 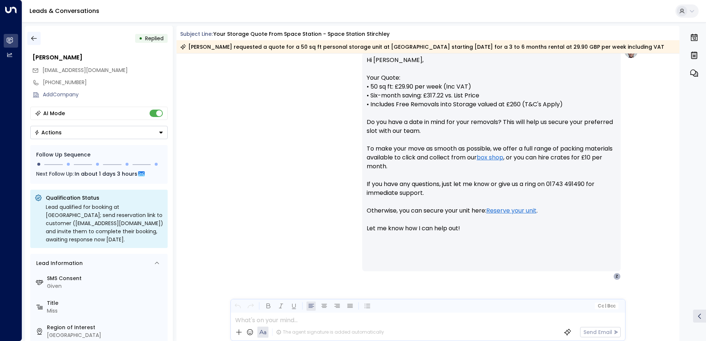 What do you see at coordinates (607, 306) in the screenshot?
I see `span: Cc Bcc` at bounding box center [607, 306].